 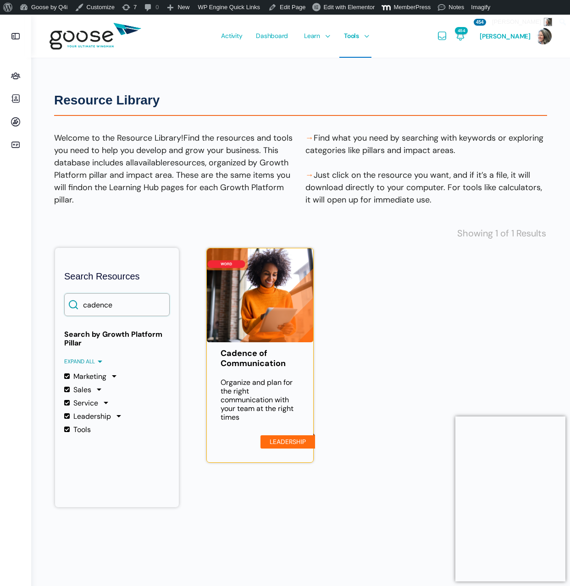 I want to click on span: on the Learning Hub pages for each Growth Platform pillar., so click(x=169, y=193).